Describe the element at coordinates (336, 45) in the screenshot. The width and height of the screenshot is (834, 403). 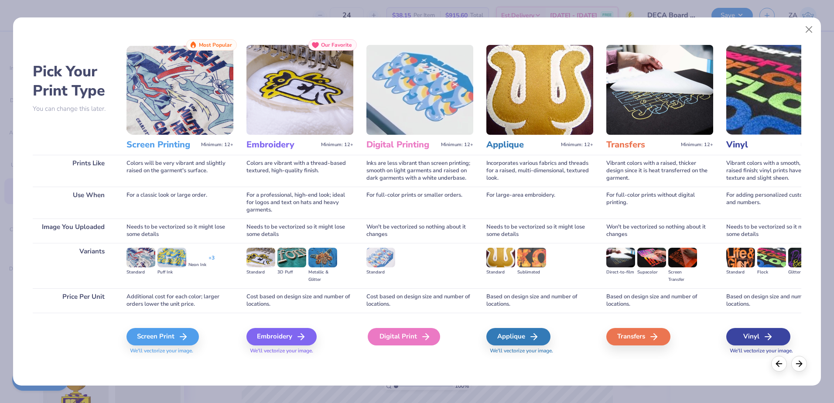
I see `span: Our Favorite` at that location.